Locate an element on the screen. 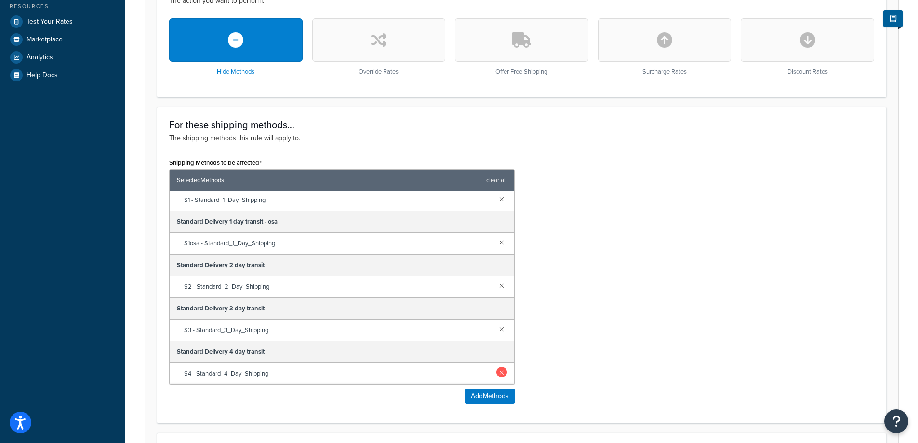 The width and height of the screenshot is (918, 443). button: Show Help Docs is located at coordinates (893, 18).